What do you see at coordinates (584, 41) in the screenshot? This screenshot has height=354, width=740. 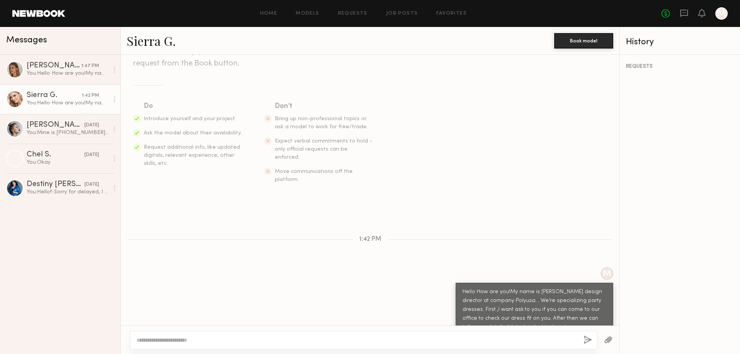 I see `button: Book model` at bounding box center [584, 41].